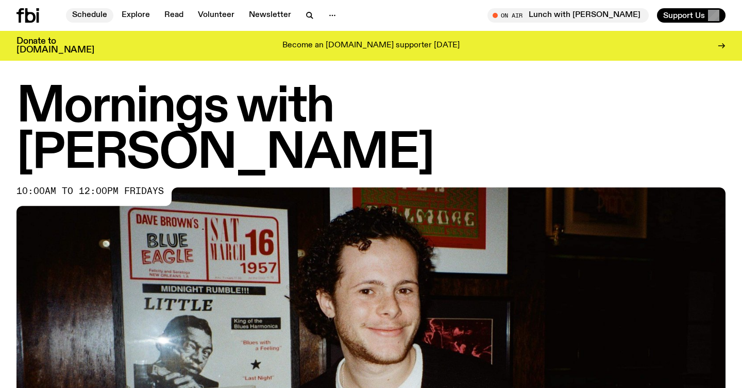  What do you see at coordinates (90, 15) in the screenshot?
I see `a: Schedule` at bounding box center [90, 15].